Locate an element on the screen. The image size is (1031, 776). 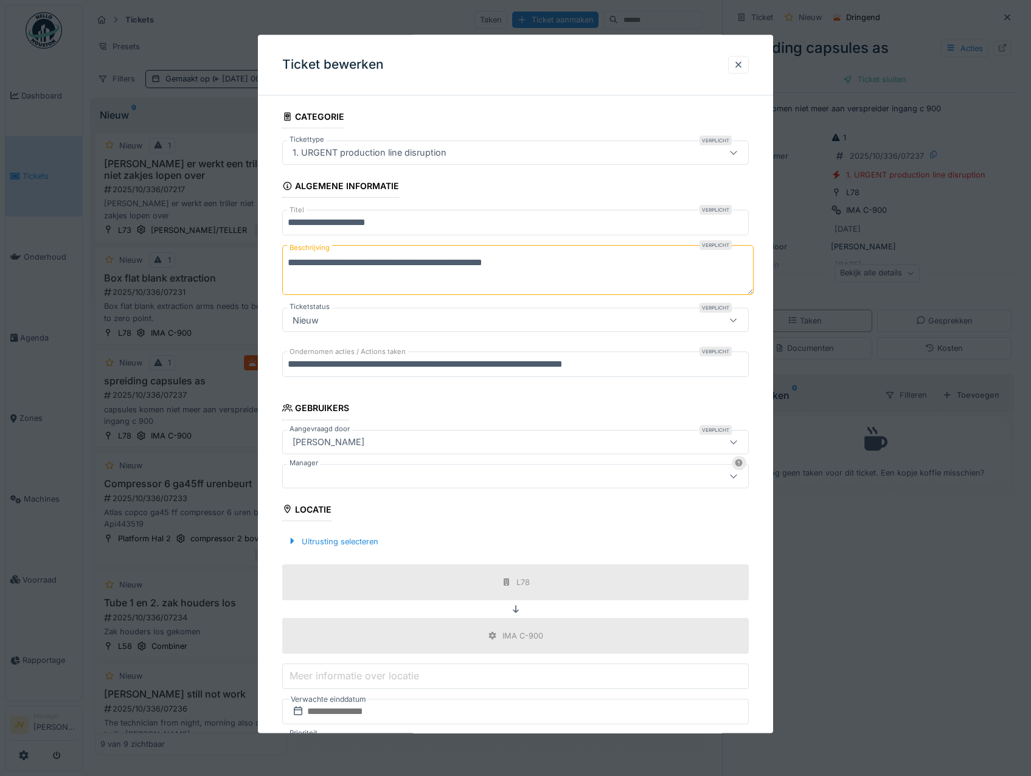
div: L78 is located at coordinates (523, 582).